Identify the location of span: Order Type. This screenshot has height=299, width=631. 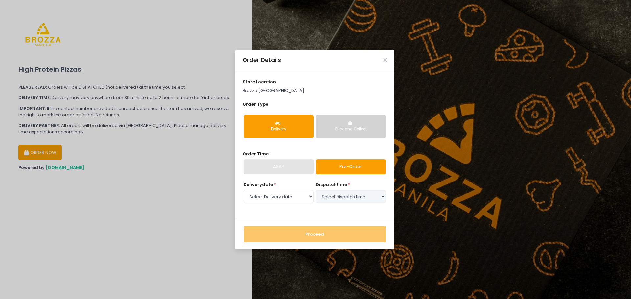
(255, 104).